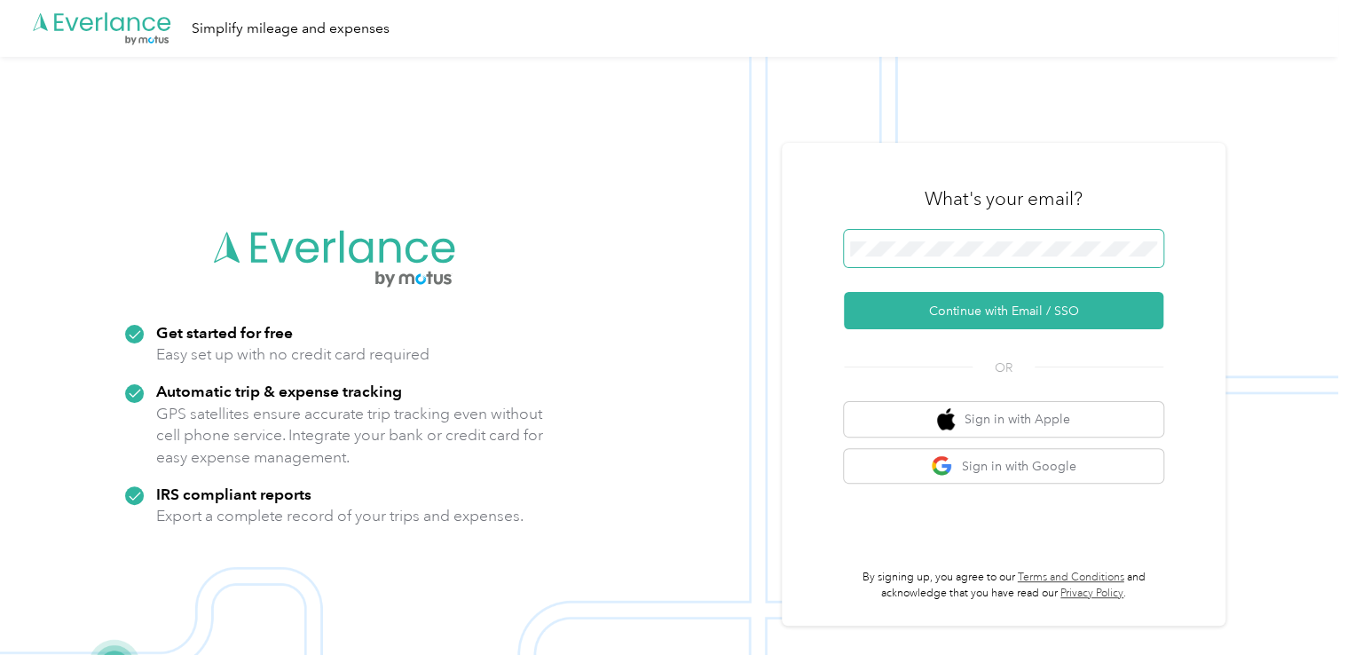 The height and width of the screenshot is (655, 1347). Describe the element at coordinates (1004, 585) in the screenshot. I see `p: By signing up, you agree to our and acknowledge that you have read our .` at that location.